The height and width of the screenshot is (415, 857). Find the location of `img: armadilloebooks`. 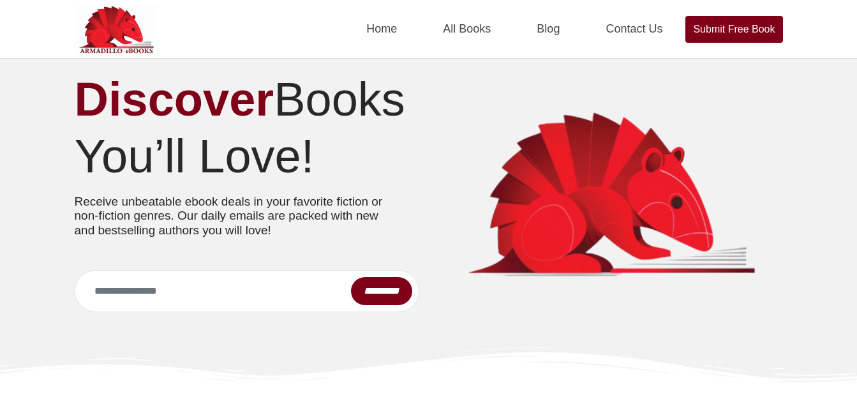

img: armadilloebooks is located at coordinates (610, 196).